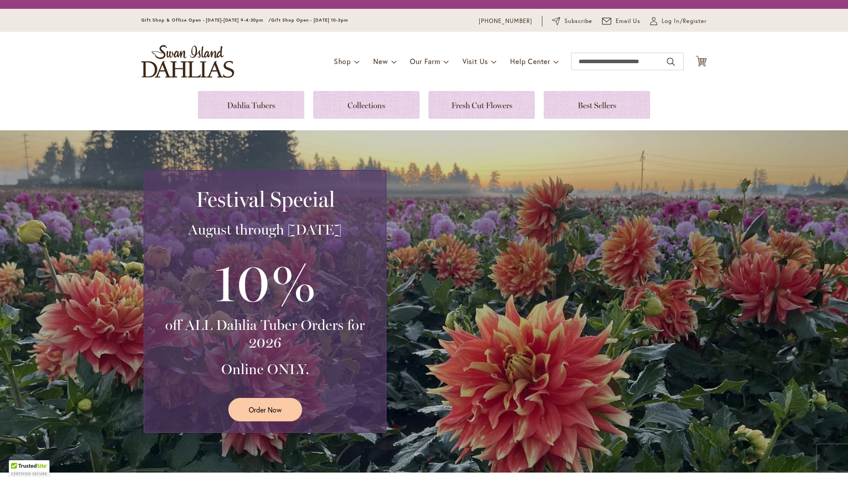 The image size is (848, 477). What do you see at coordinates (380, 61) in the screenshot?
I see `span: New` at bounding box center [380, 61].